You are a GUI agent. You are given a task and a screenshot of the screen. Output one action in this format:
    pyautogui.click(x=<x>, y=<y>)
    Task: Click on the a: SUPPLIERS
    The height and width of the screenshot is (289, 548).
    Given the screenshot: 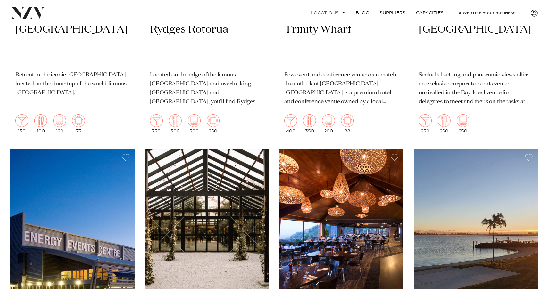 What is the action you would take?
    pyautogui.click(x=392, y=13)
    